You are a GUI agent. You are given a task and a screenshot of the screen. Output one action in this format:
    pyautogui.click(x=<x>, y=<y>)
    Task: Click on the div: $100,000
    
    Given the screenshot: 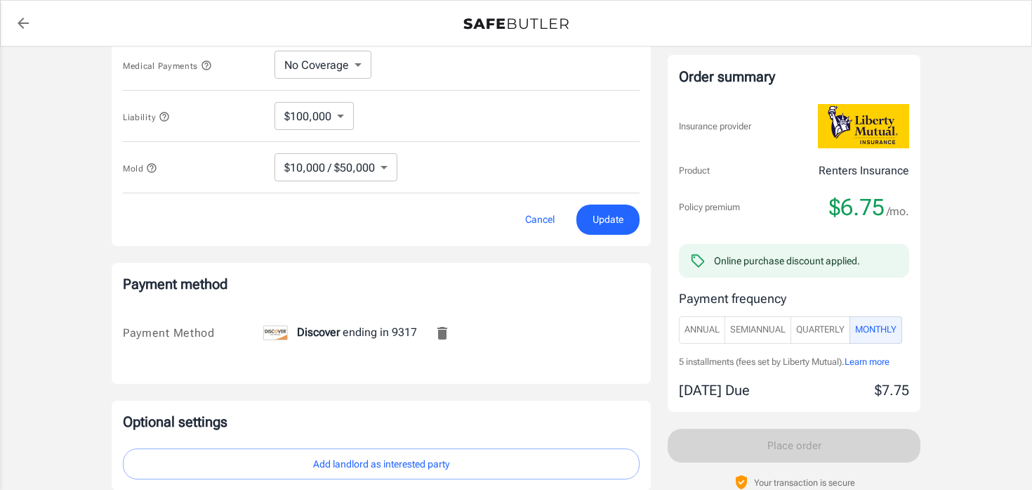 What is the action you would take?
    pyautogui.click(x=314, y=116)
    